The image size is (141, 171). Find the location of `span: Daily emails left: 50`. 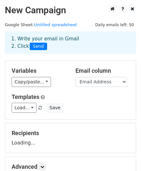

span: Daily emails left: 50 is located at coordinates (115, 25).